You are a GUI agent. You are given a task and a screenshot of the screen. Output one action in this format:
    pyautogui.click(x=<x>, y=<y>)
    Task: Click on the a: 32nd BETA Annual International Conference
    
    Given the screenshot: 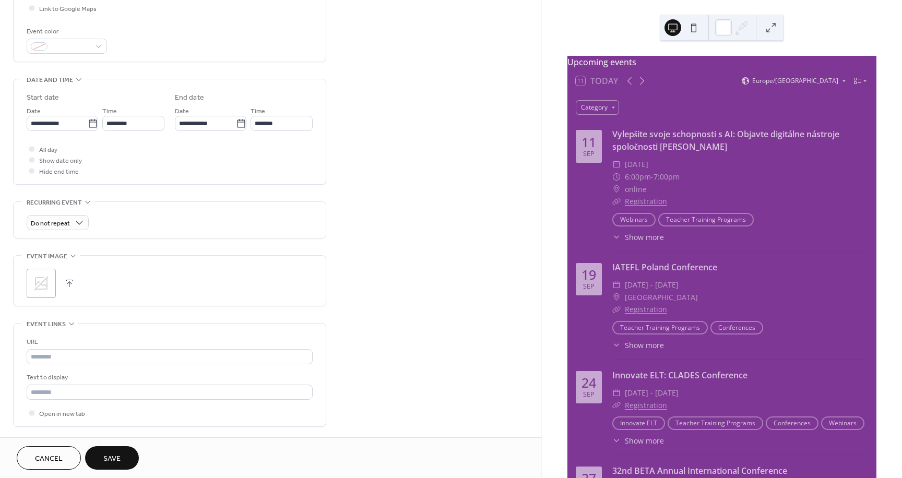 What is the action you would take?
    pyautogui.click(x=700, y=471)
    